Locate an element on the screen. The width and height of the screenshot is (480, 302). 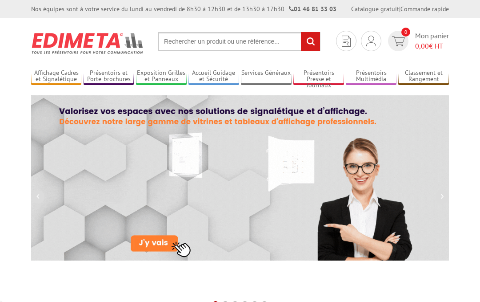
input: Rechercher un produit ou une référence... is located at coordinates (239, 41).